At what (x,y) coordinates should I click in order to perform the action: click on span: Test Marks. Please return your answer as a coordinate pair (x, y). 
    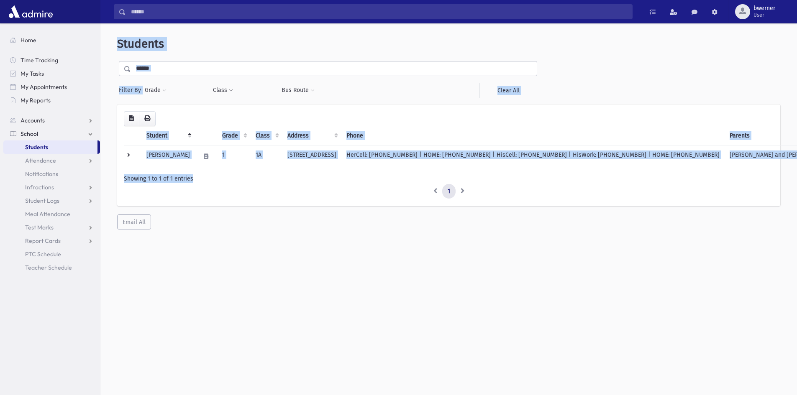
    Looking at the image, I should click on (39, 228).